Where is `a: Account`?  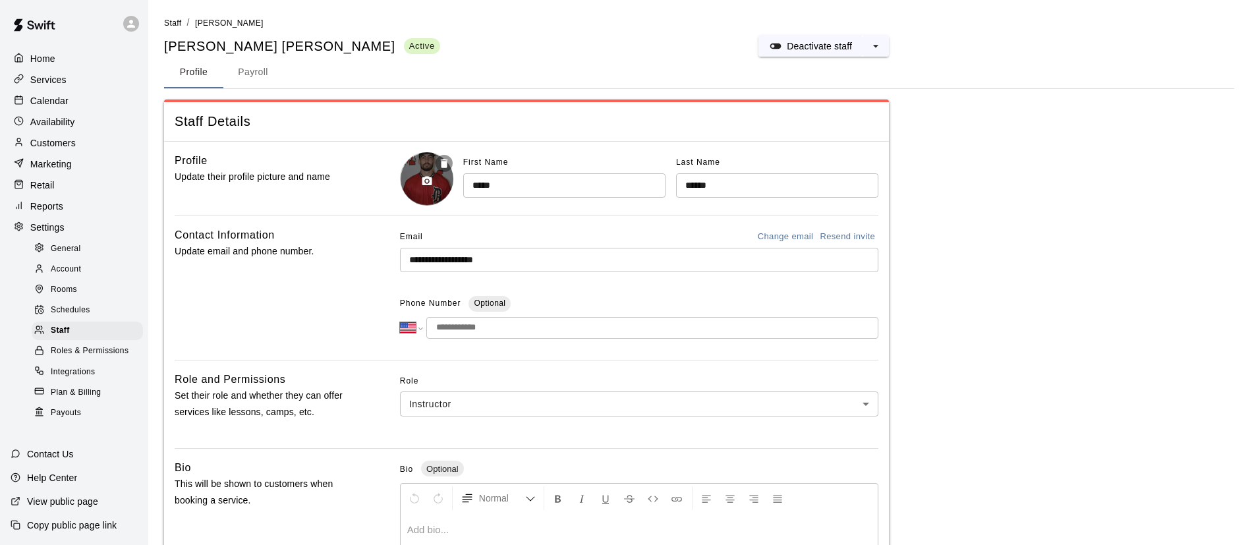
a: Account is located at coordinates (90, 269).